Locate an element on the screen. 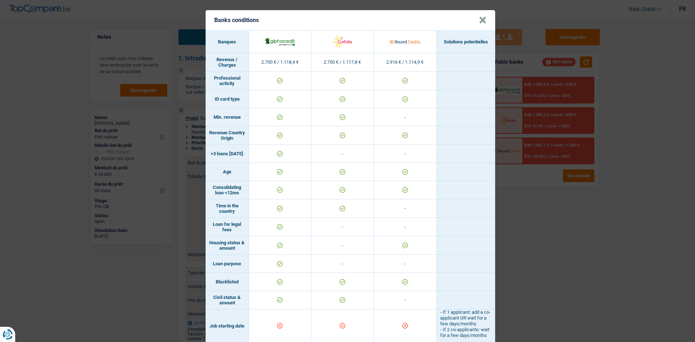 The image size is (695, 342). td: Loan purpose is located at coordinates (227, 264).